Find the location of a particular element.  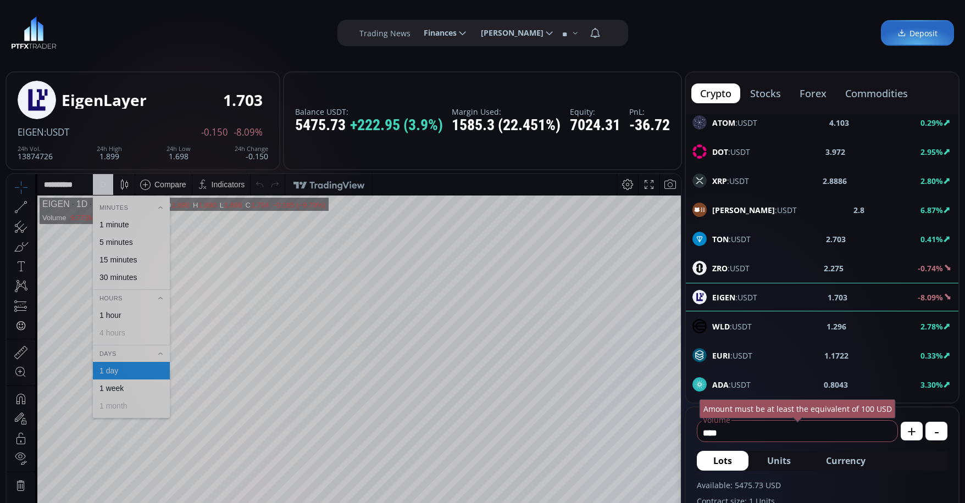

button: forex is located at coordinates (813, 93).